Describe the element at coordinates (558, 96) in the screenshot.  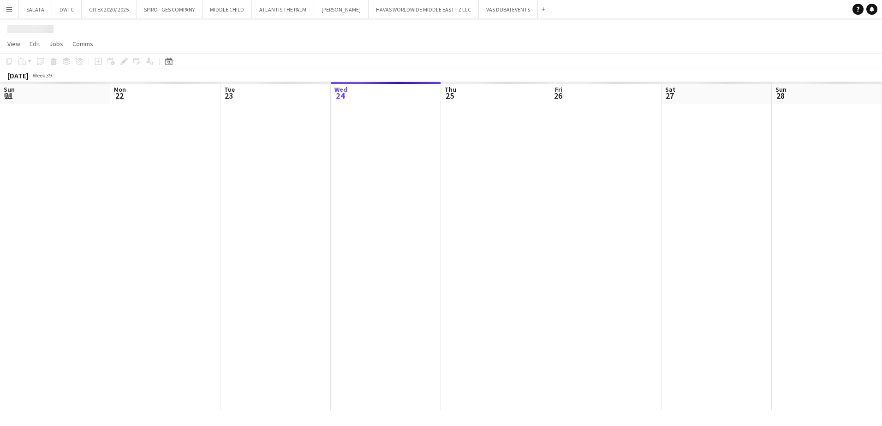
I see `span: 26` at that location.